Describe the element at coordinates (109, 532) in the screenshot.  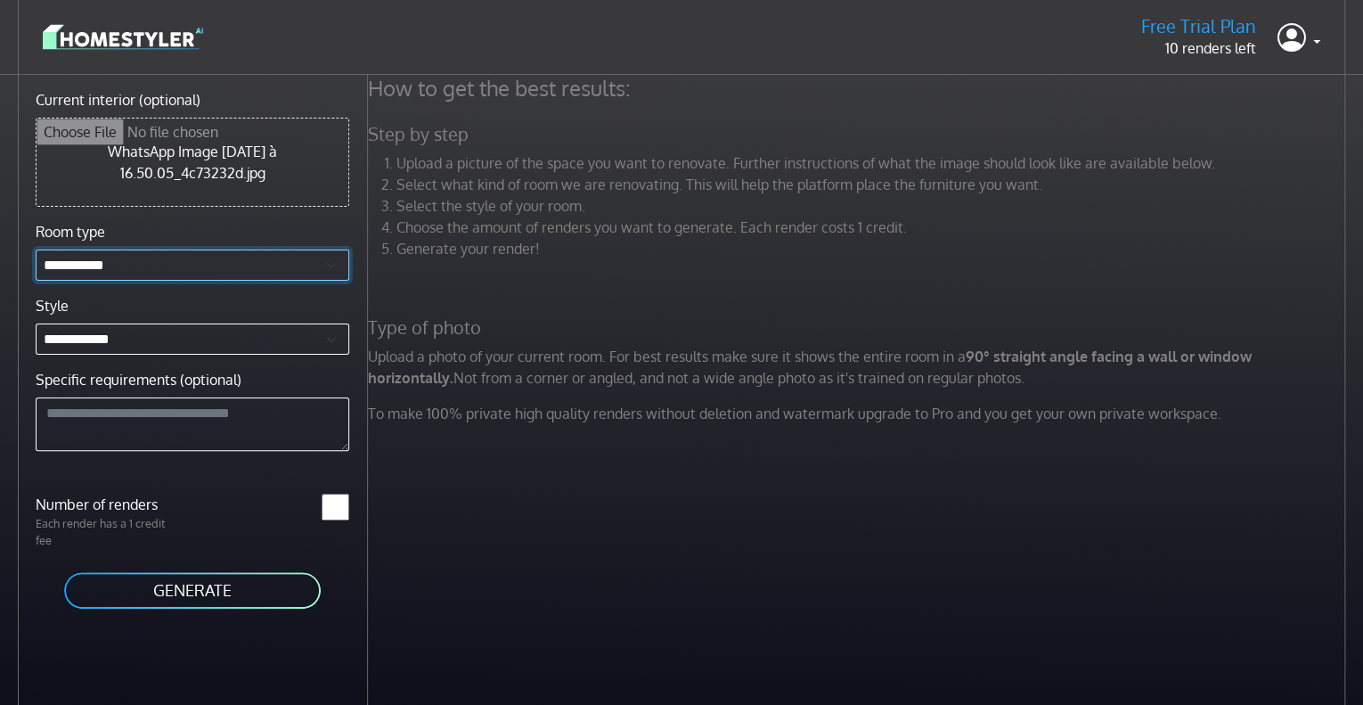
I see `p: Each render has a 1 credit fee` at that location.